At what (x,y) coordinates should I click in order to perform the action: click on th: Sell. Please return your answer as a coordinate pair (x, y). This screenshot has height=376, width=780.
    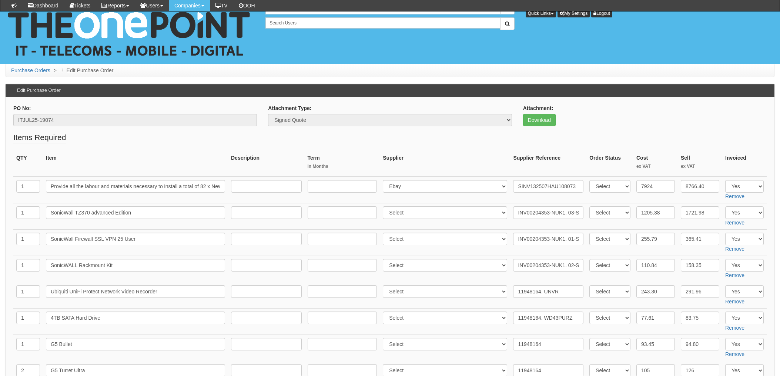
    Looking at the image, I should click on (700, 164).